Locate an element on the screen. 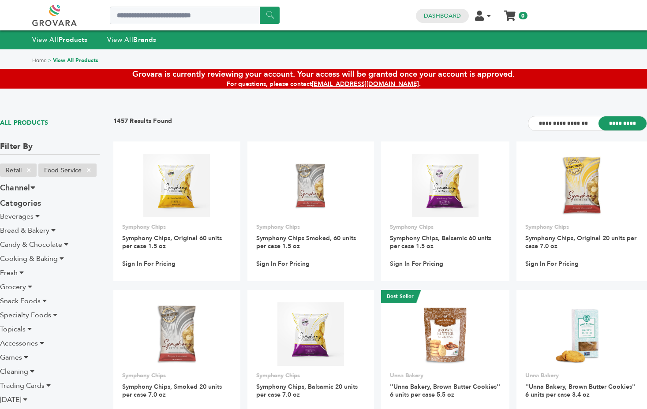 The width and height of the screenshot is (647, 409). img: Symphony Chips, Smoked 20 units per case 7.0 oz is located at coordinates (176, 334).